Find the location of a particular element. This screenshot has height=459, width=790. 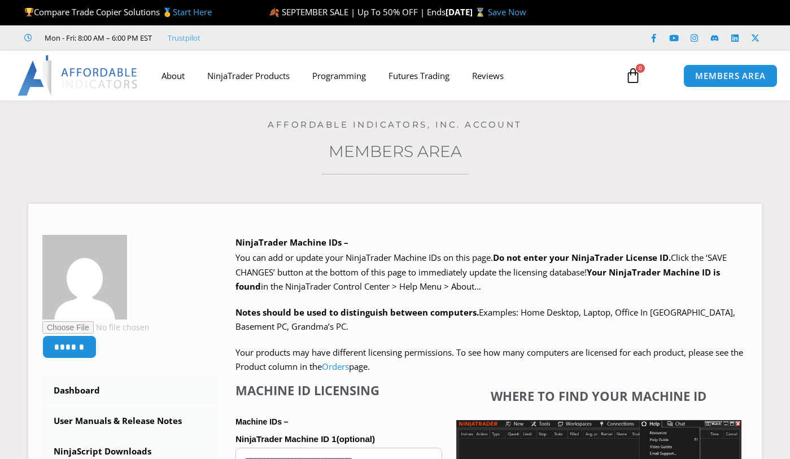

nav: Menu is located at coordinates (383, 76).